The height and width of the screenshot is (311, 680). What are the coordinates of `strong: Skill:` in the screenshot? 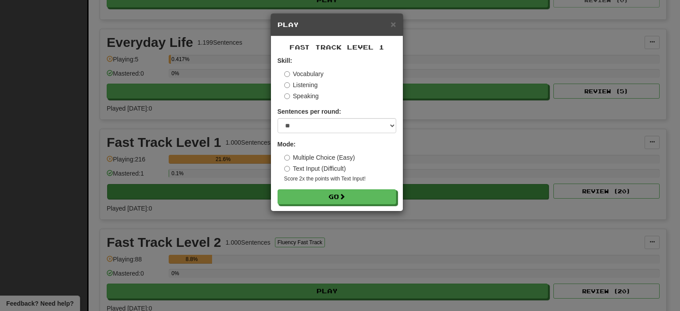 It's located at (285, 61).